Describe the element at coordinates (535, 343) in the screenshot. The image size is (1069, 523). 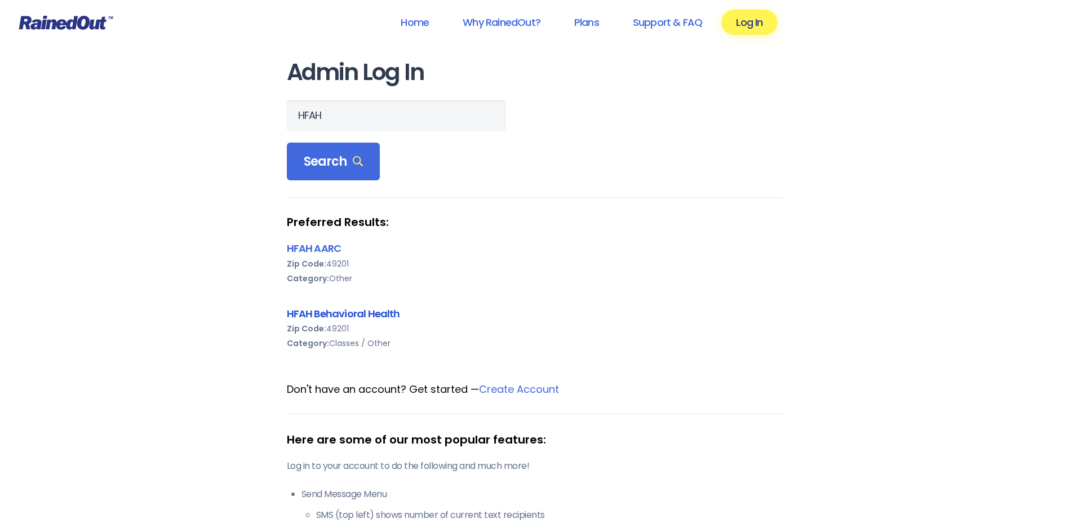
I see `div: Classes / Other` at that location.